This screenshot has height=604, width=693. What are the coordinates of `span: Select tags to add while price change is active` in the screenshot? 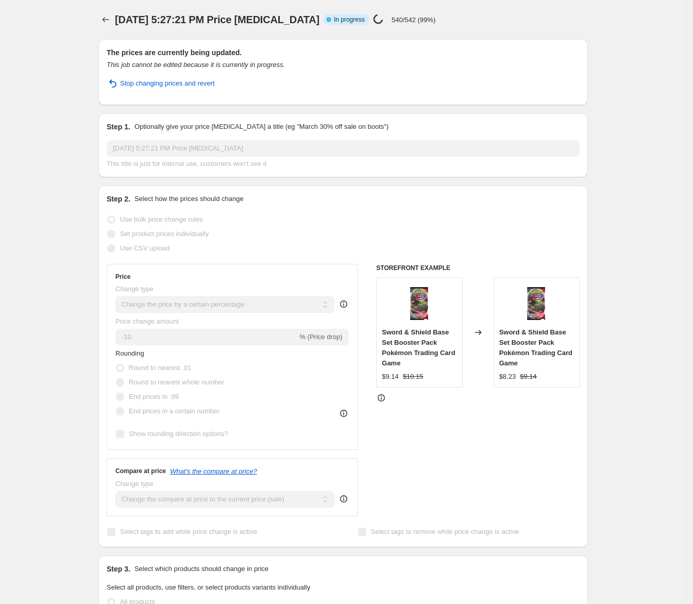 It's located at (189, 532).